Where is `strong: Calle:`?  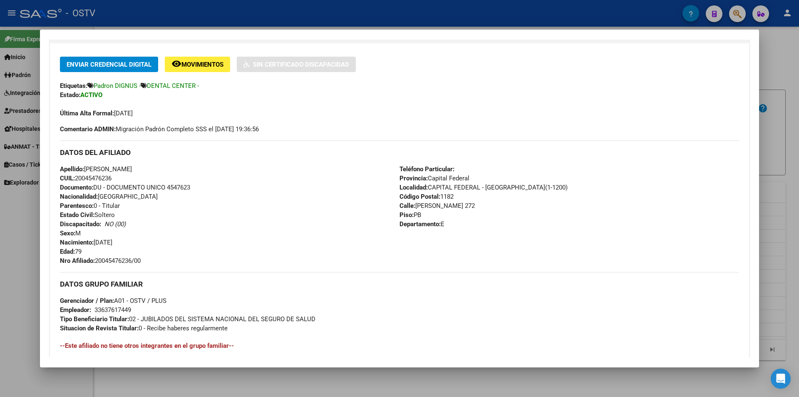 strong: Calle: is located at coordinates (407, 206).